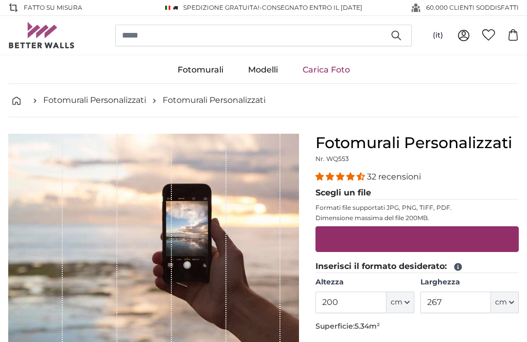 The image size is (527, 342). Describe the element at coordinates (42, 35) in the screenshot. I see `img: Betterwalls` at that location.